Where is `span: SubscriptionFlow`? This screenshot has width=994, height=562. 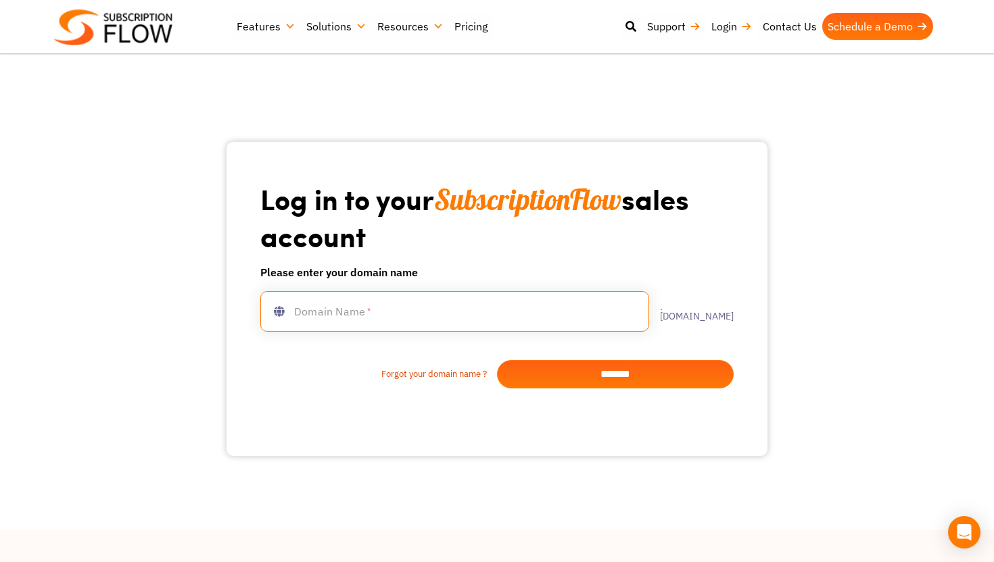 span: SubscriptionFlow is located at coordinates (527, 199).